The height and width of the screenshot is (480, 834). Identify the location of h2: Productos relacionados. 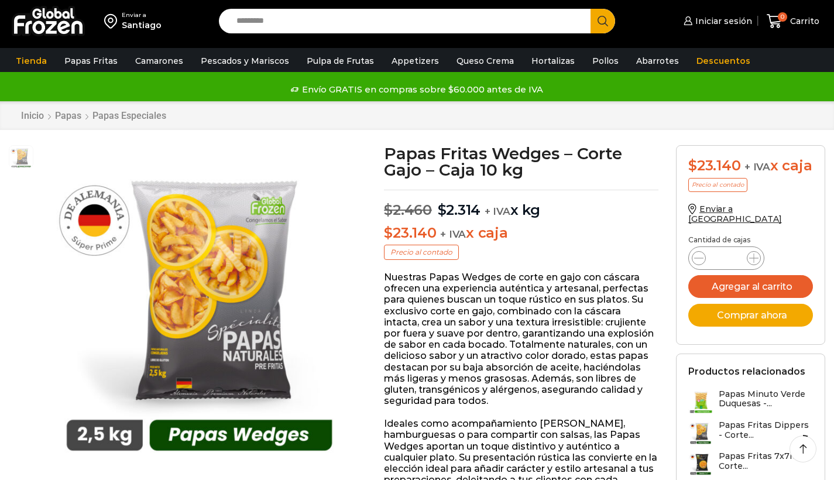
(747, 371).